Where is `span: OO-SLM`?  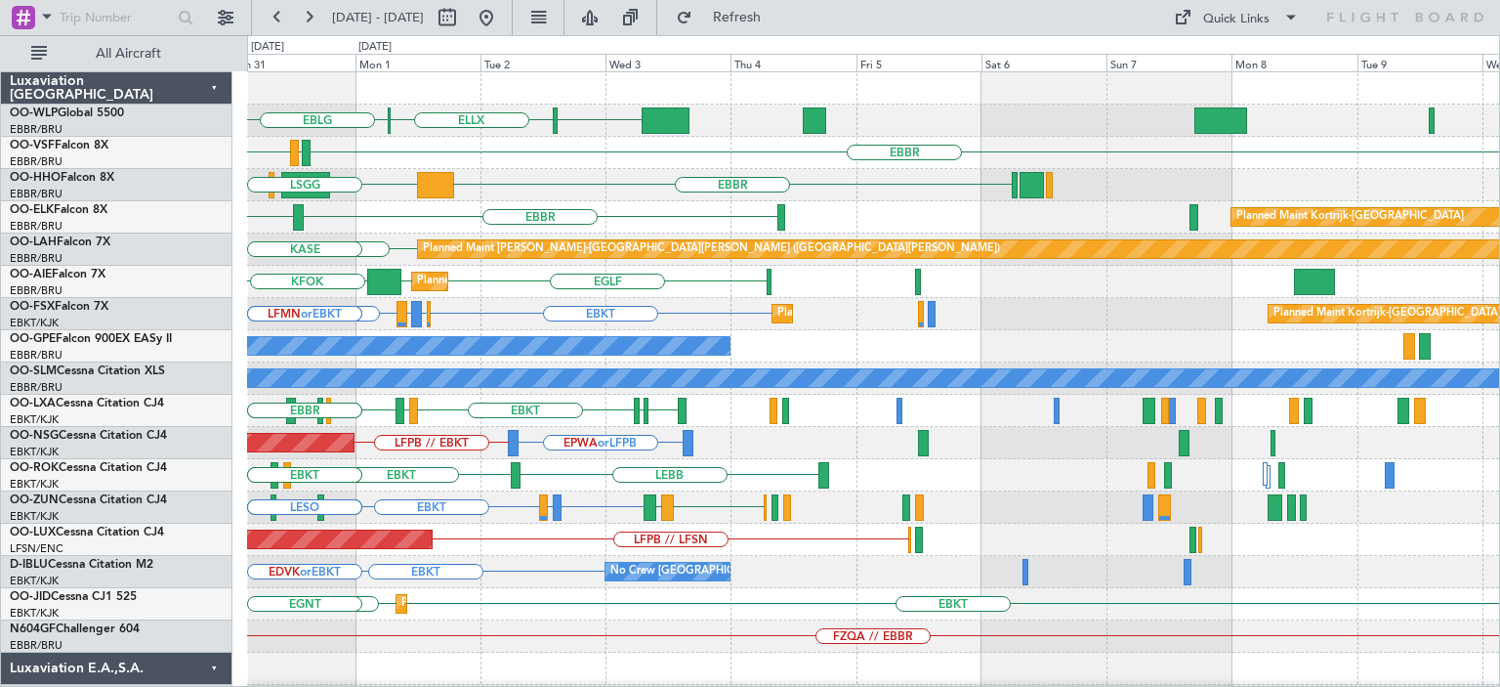 span: OO-SLM is located at coordinates (33, 371).